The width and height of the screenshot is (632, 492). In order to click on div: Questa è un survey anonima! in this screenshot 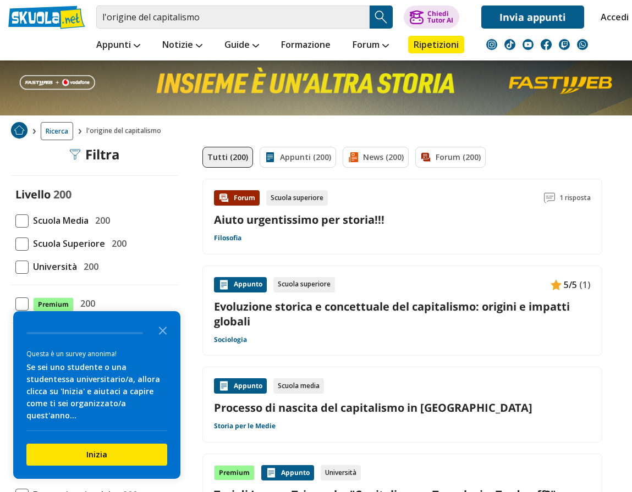, I will do `click(97, 354)`.